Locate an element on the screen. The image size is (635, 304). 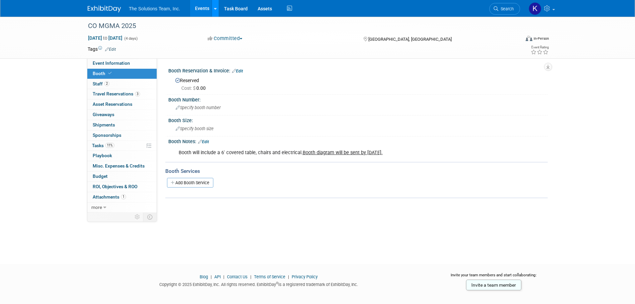
span: 2 is located at coordinates (107, 83).